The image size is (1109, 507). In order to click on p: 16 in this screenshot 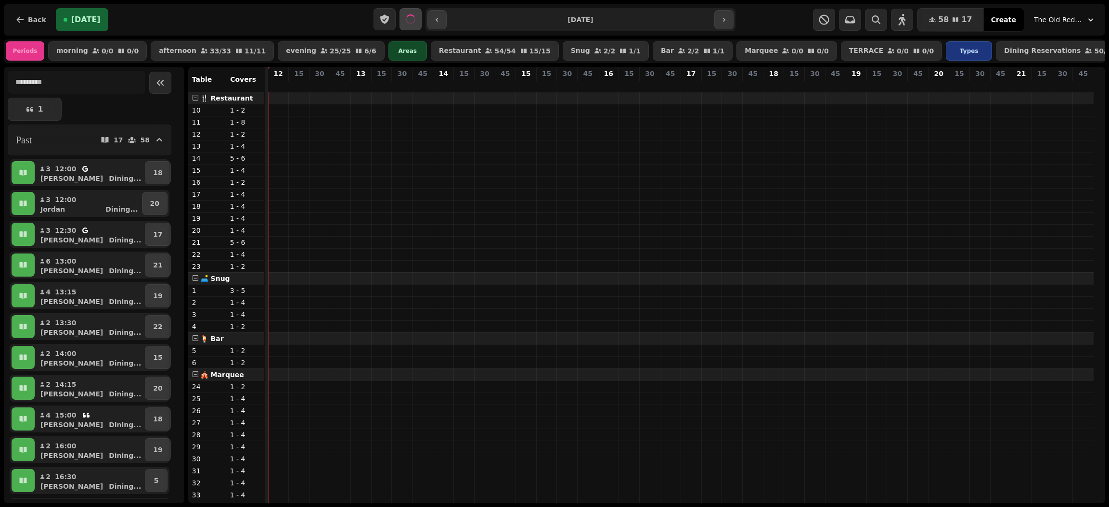, I will do `click(207, 182)`.